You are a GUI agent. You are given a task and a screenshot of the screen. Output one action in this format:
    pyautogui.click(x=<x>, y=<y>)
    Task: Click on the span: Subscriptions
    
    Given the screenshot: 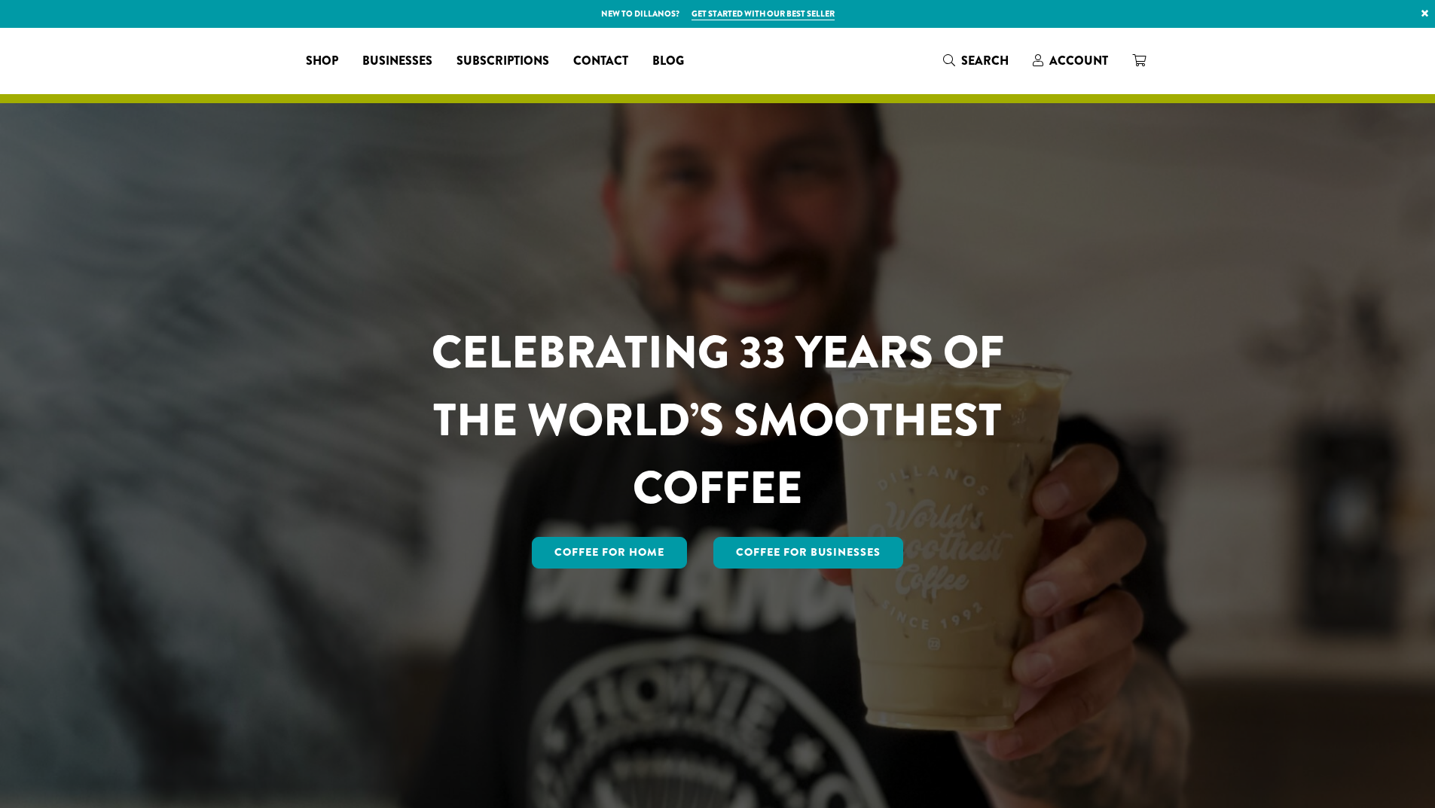 What is the action you would take?
    pyautogui.click(x=503, y=61)
    